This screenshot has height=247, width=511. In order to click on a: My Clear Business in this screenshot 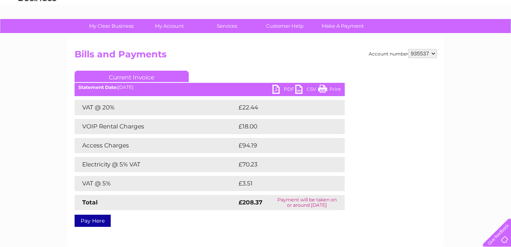, I will do `click(111, 26)`.